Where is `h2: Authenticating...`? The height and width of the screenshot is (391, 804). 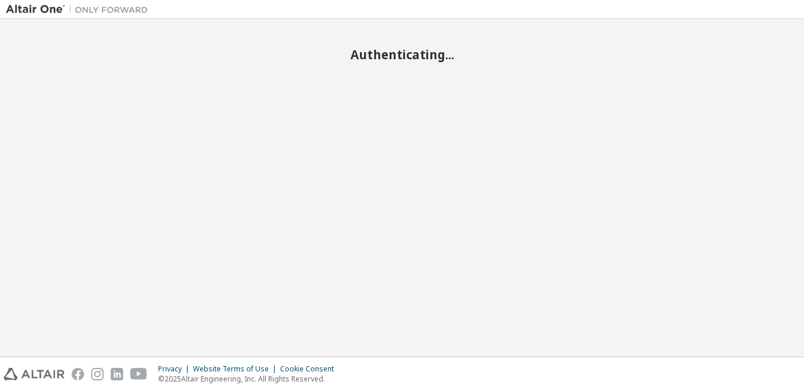
h2: Authenticating... is located at coordinates (402, 54).